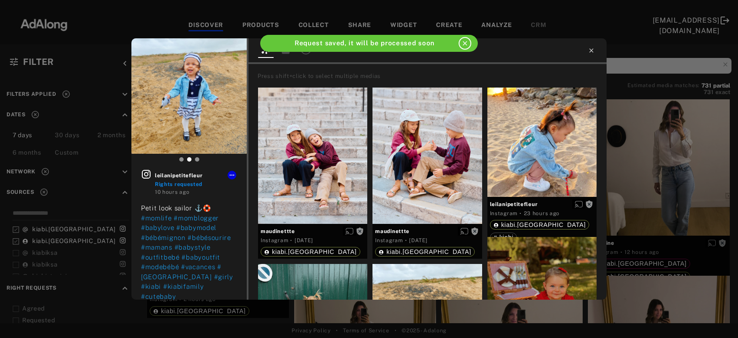  Describe the element at coordinates (151, 286) in the screenshot. I see `span: #kiabi` at that location.